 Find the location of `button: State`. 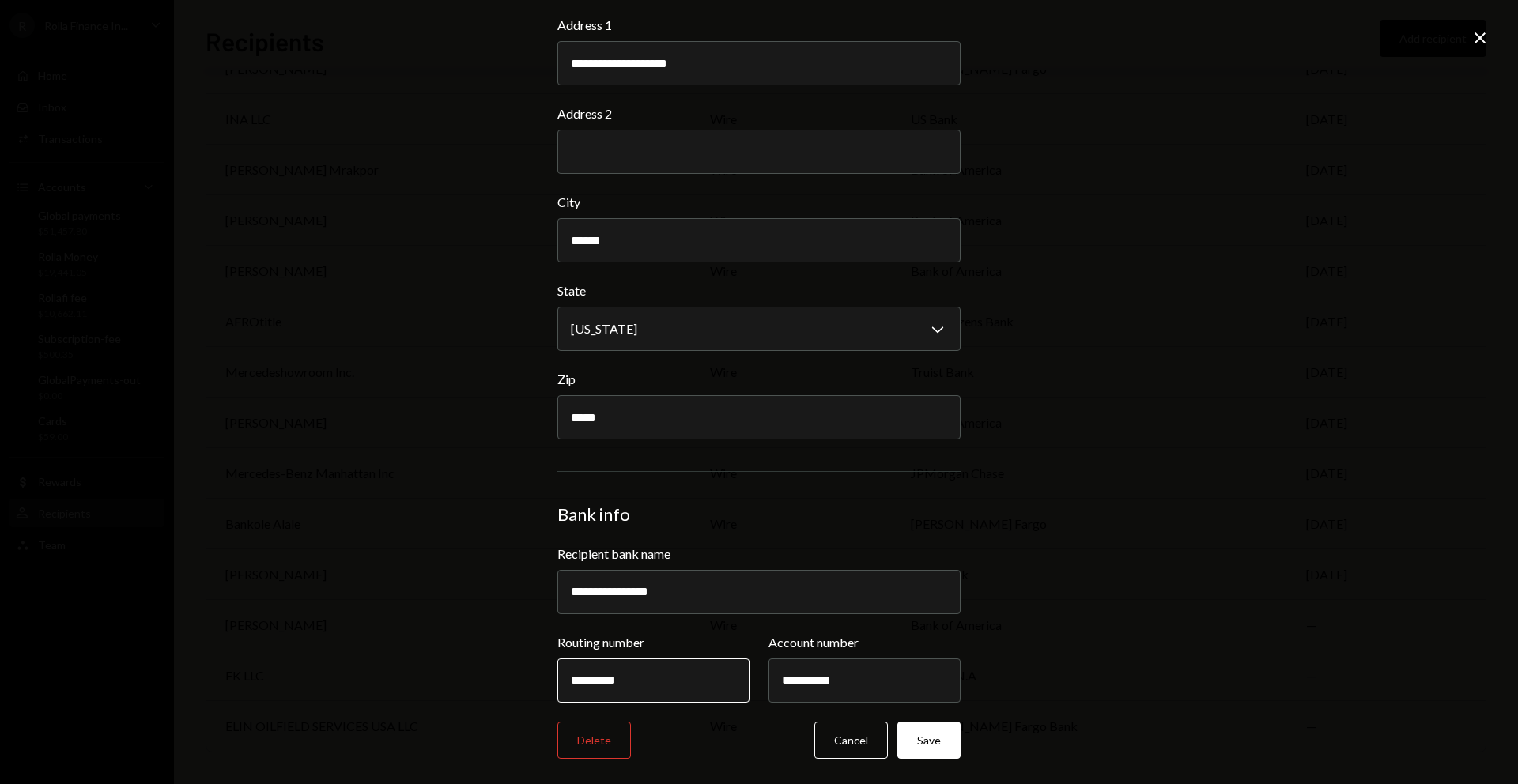

button: State is located at coordinates (759, 329).